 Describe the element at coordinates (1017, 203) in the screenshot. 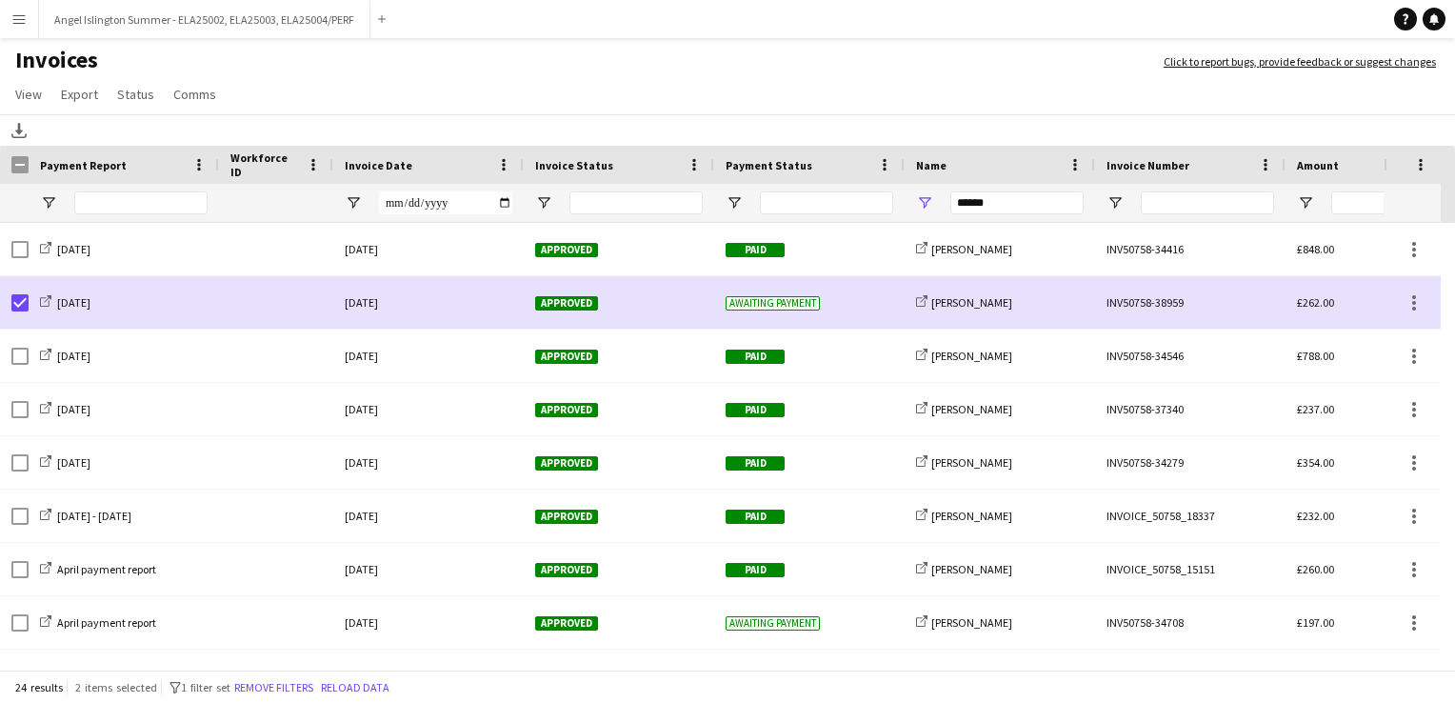

I see `input: Name Filter Input` at that location.